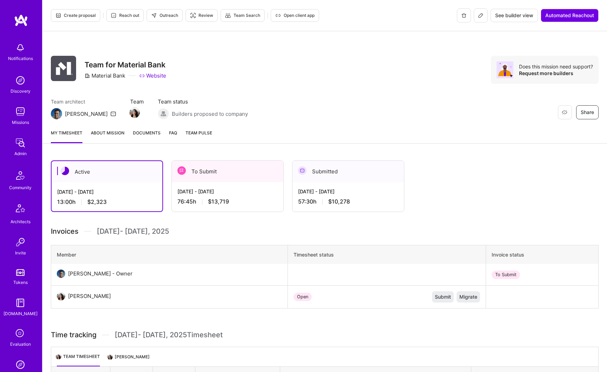  Describe the element at coordinates (137, 101) in the screenshot. I see `span: Team` at that location.